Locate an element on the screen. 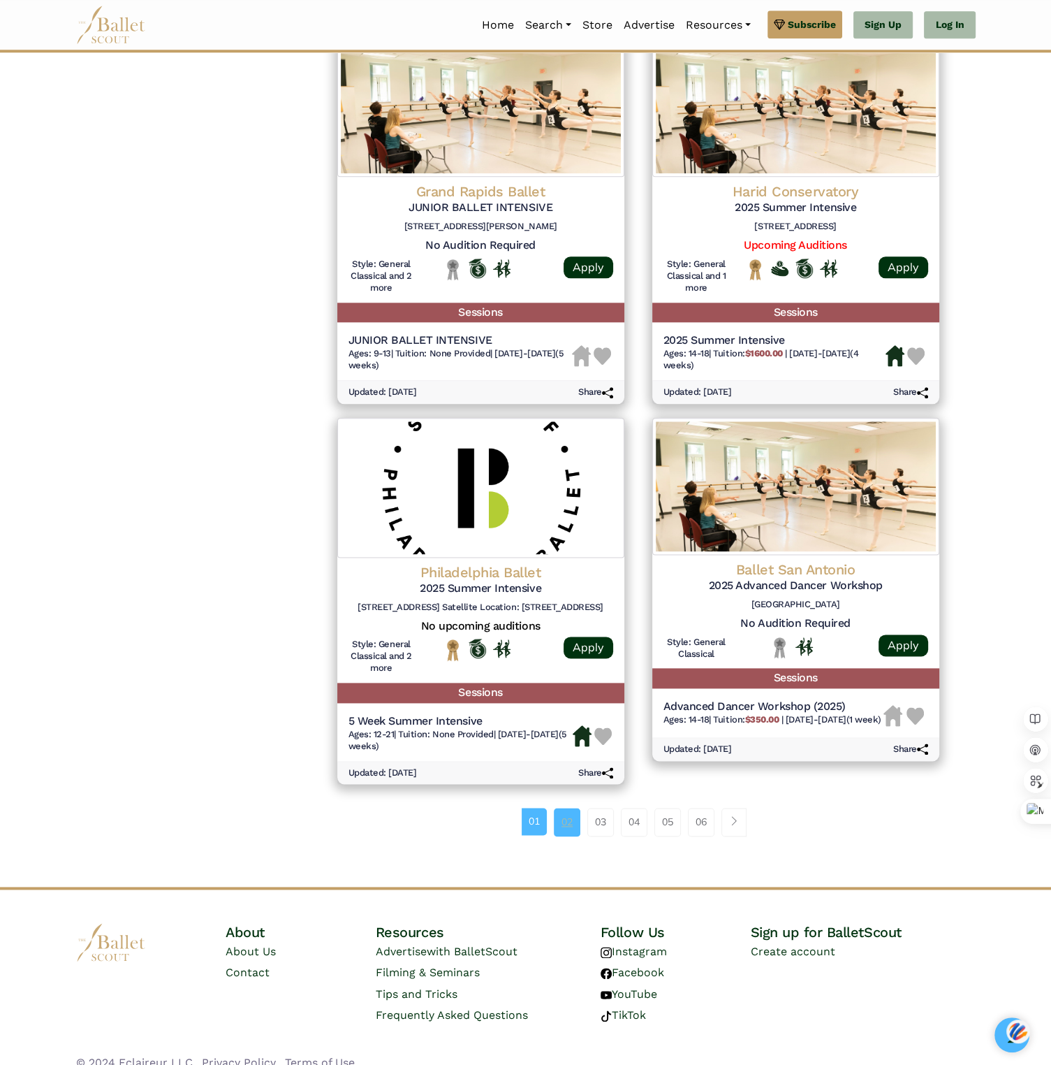 The width and height of the screenshot is (1051, 1065). img: facebook logo is located at coordinates (606, 973).